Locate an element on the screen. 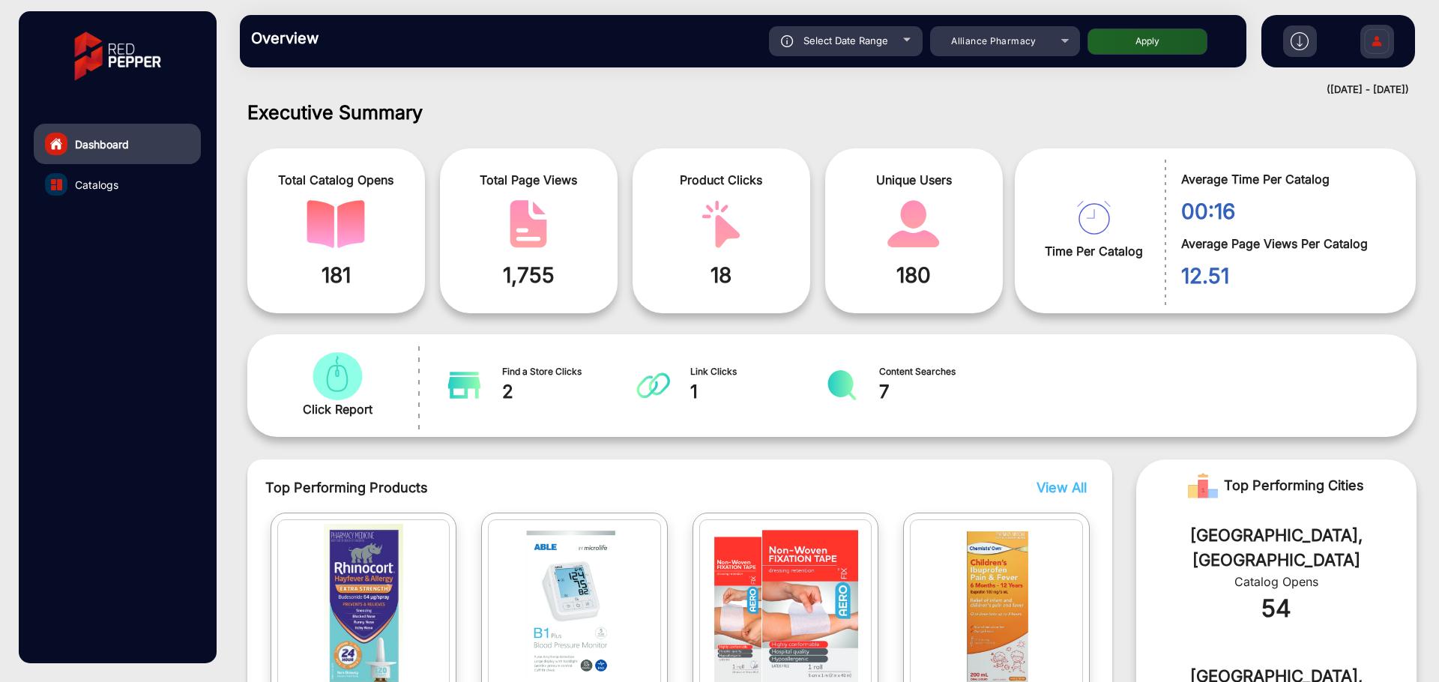  div: 54 is located at coordinates (1276, 608).